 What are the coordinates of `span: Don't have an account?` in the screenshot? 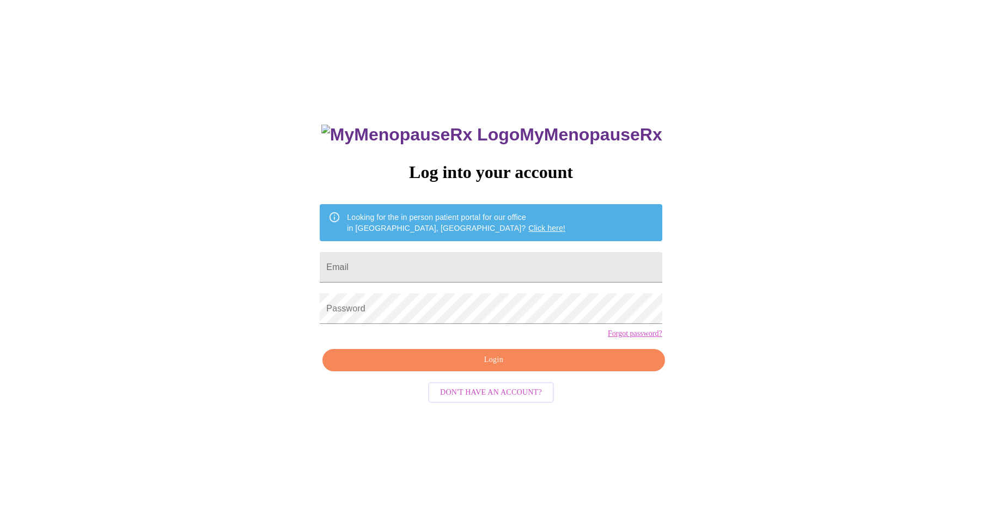 It's located at (491, 393).